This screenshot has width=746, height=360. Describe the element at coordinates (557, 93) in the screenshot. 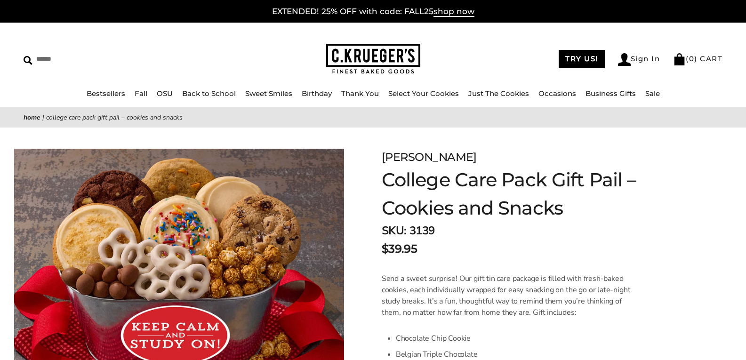

I see `a: Occasions` at that location.